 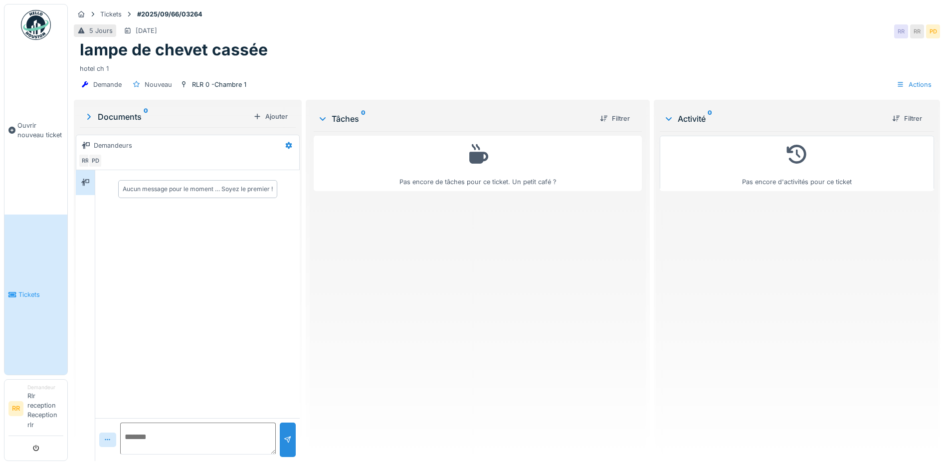 I want to click on div: Demandeur, so click(x=45, y=387).